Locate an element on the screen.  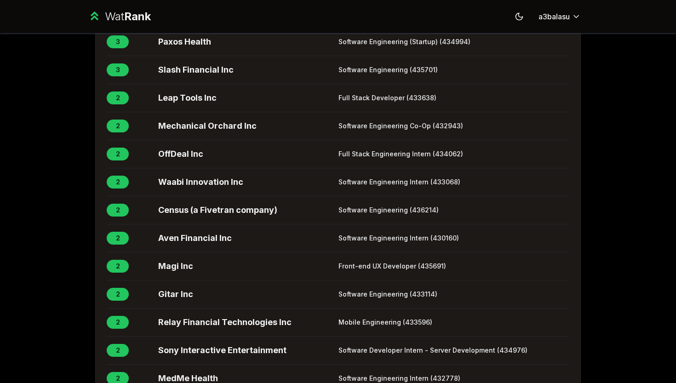
button: a3balasu is located at coordinates (559, 17).